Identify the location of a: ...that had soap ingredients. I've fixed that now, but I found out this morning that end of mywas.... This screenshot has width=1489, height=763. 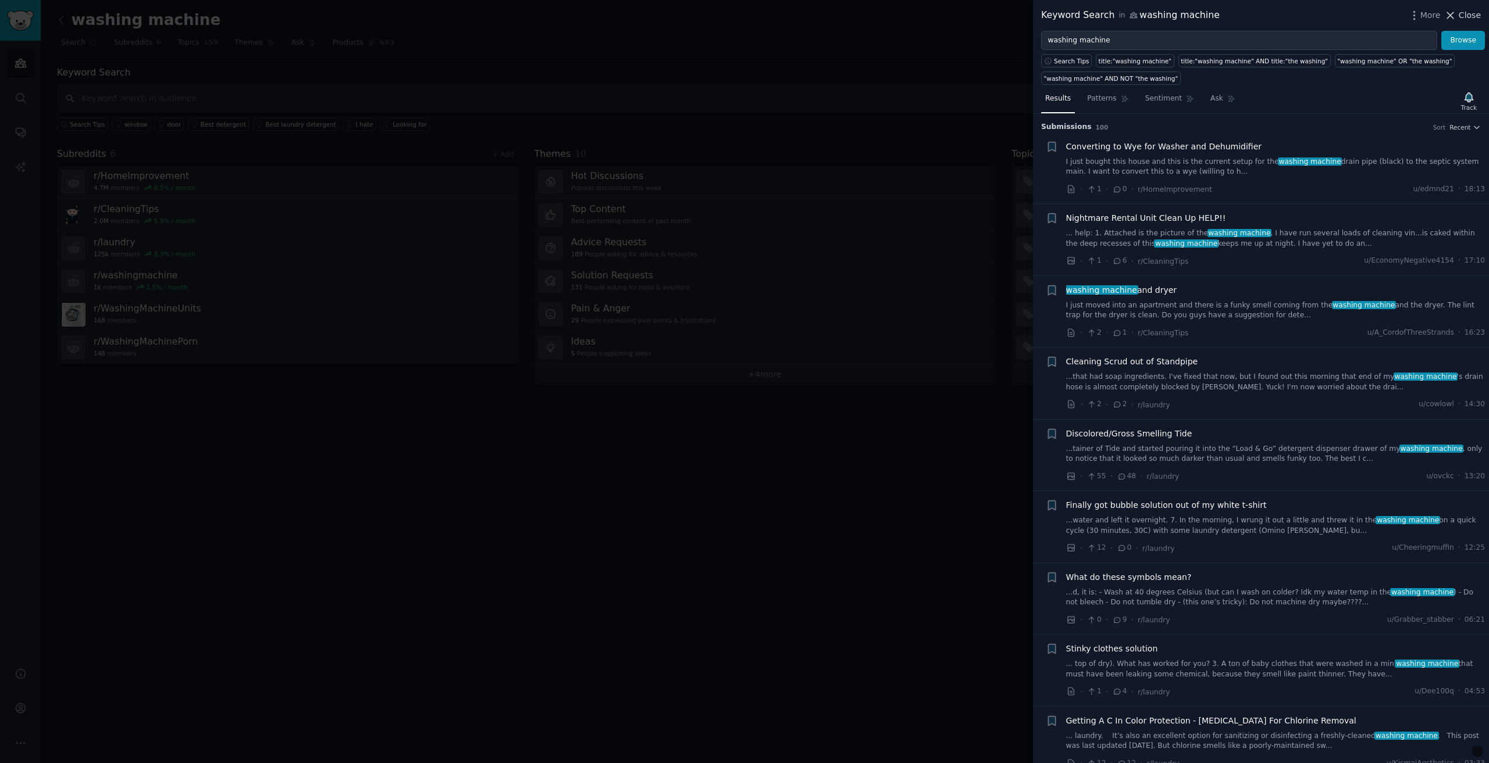
(1275, 382).